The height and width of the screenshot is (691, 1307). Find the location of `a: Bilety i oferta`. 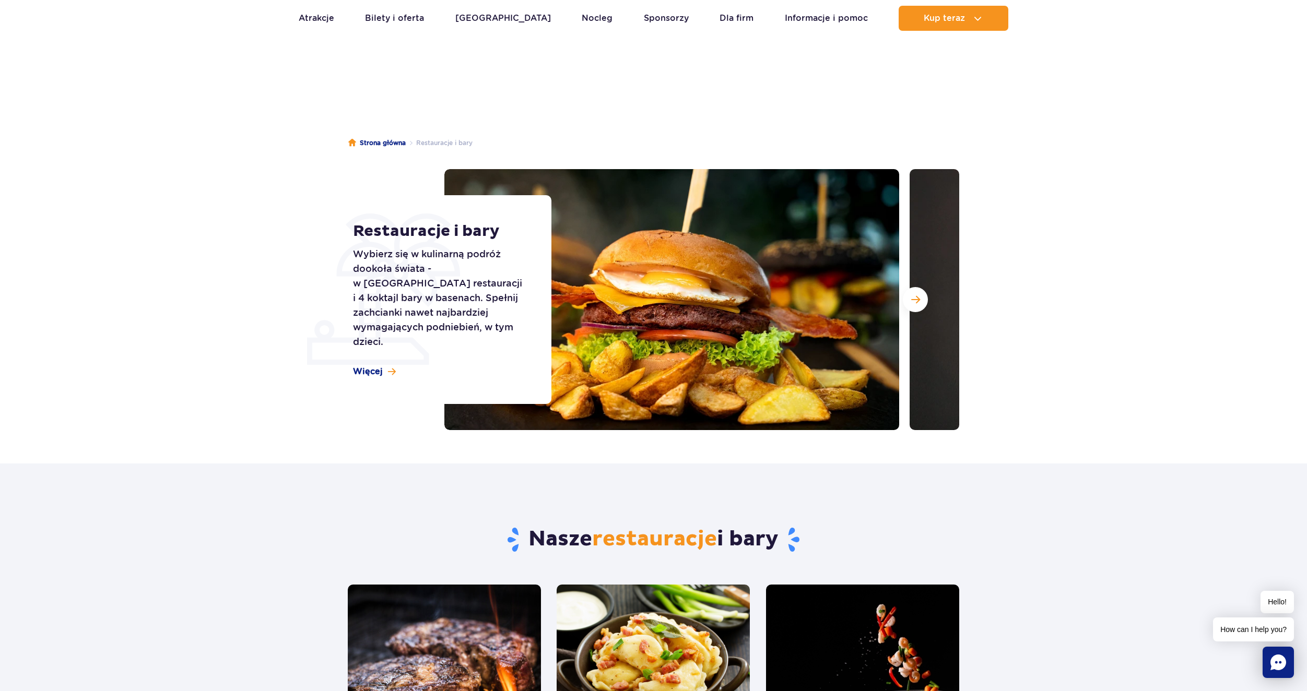

a: Bilety i oferta is located at coordinates (394, 18).